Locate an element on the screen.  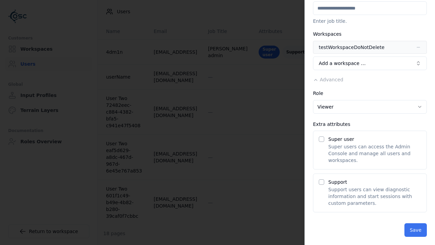
button: Advanced is located at coordinates (328, 80).